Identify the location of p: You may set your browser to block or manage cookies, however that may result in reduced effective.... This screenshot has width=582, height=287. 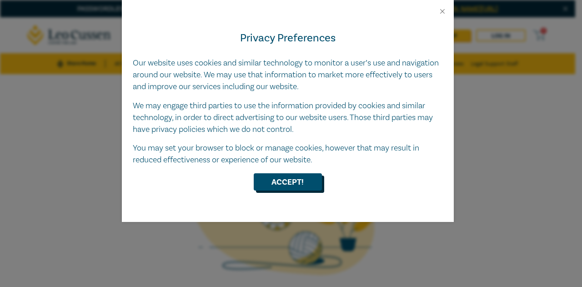
(288, 154).